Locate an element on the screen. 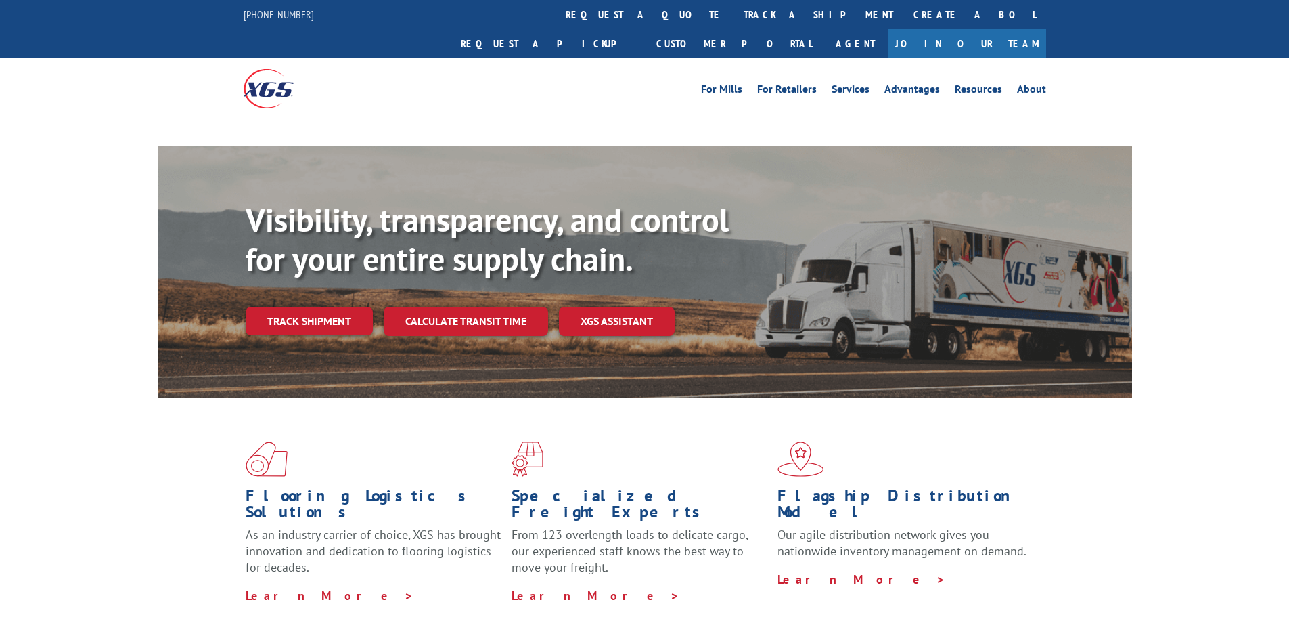 The width and height of the screenshot is (1289, 617). h1: Flagship Distribution Model is located at coordinates (906, 507).